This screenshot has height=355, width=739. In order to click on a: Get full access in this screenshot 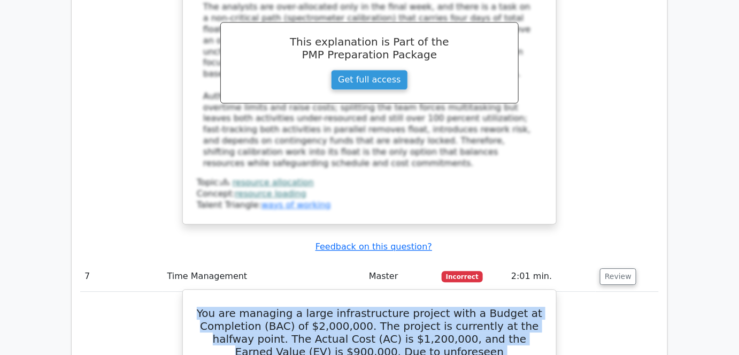, I will do `click(369, 80)`.